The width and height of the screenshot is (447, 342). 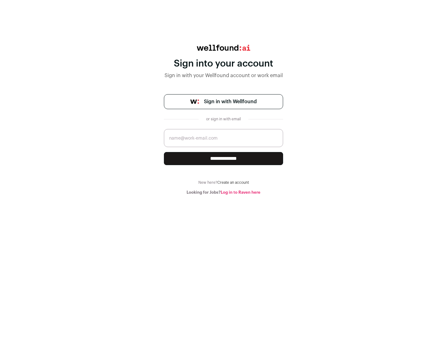 I want to click on div: Sign into your account, so click(x=224, y=64).